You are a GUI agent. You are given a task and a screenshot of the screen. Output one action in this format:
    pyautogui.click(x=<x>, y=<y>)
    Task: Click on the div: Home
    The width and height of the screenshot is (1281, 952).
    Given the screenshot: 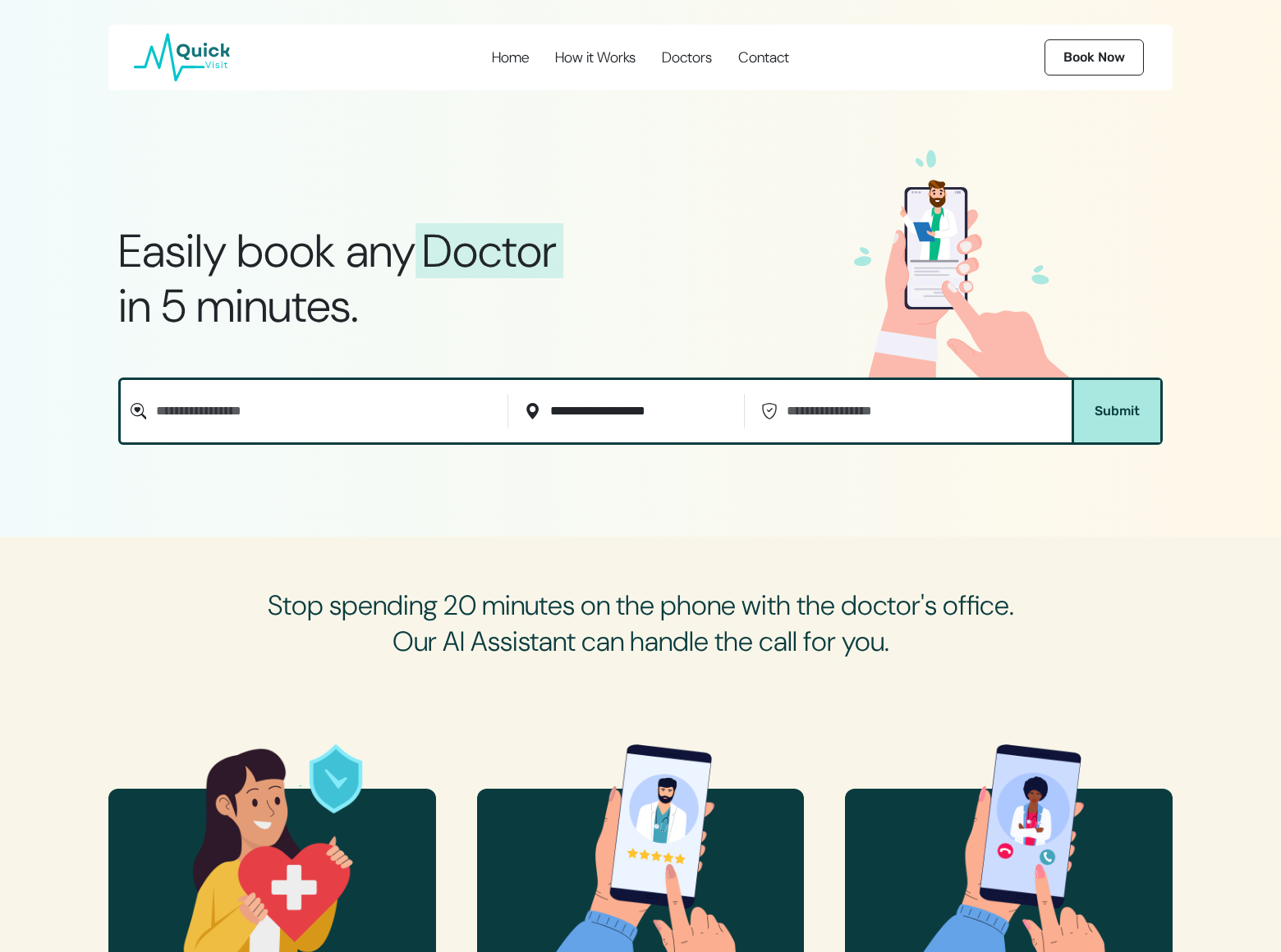 What is the action you would take?
    pyautogui.click(x=510, y=58)
    